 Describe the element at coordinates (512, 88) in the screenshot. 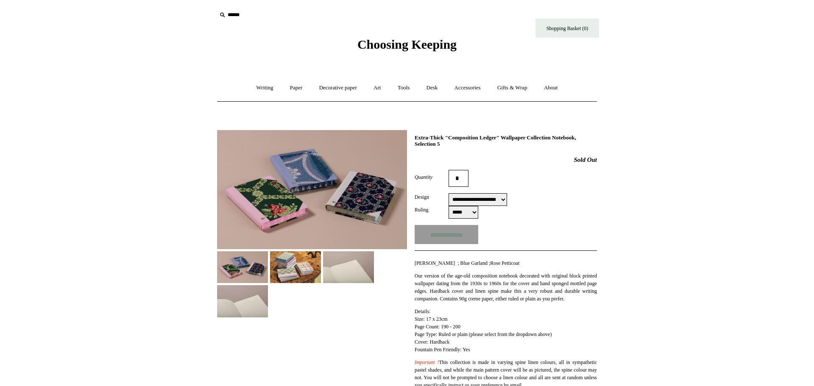

I see `a: Gifts & Wrap` at that location.